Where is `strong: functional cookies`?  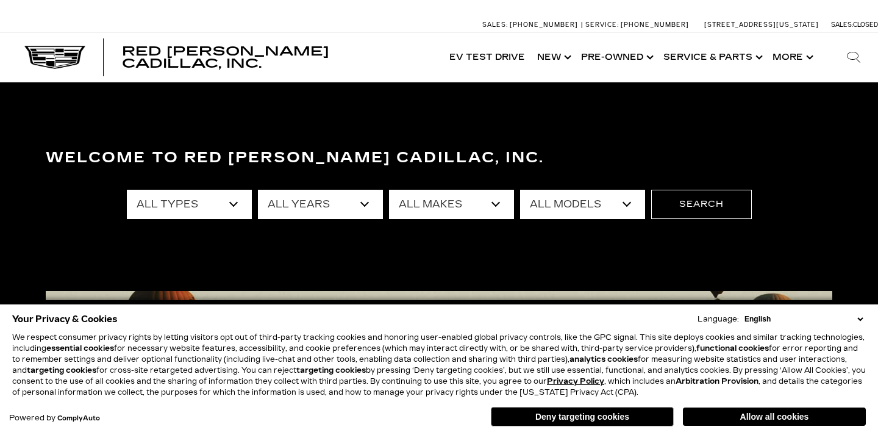 strong: functional cookies is located at coordinates (732, 348).